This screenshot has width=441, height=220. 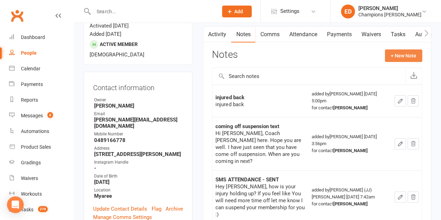 I want to click on strong: Myaree, so click(x=138, y=196).